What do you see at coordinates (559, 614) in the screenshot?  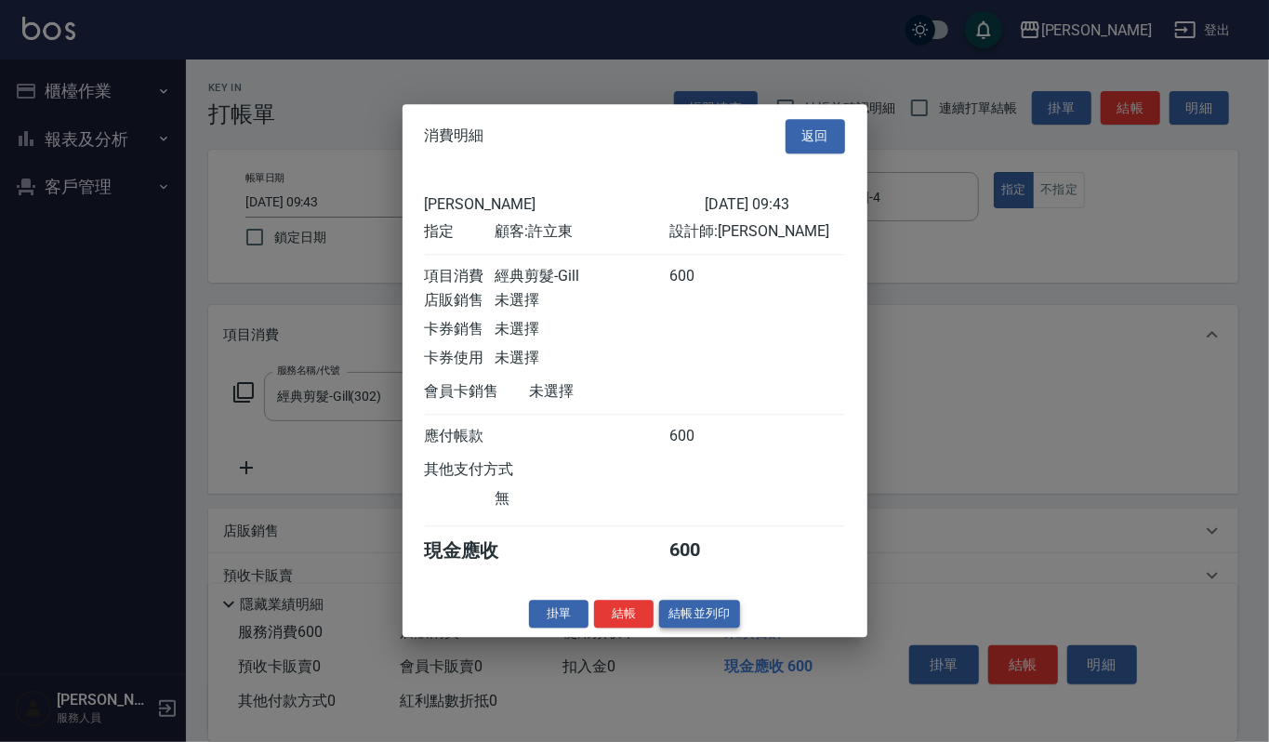 I see `button: 掛單` at bounding box center [559, 614].